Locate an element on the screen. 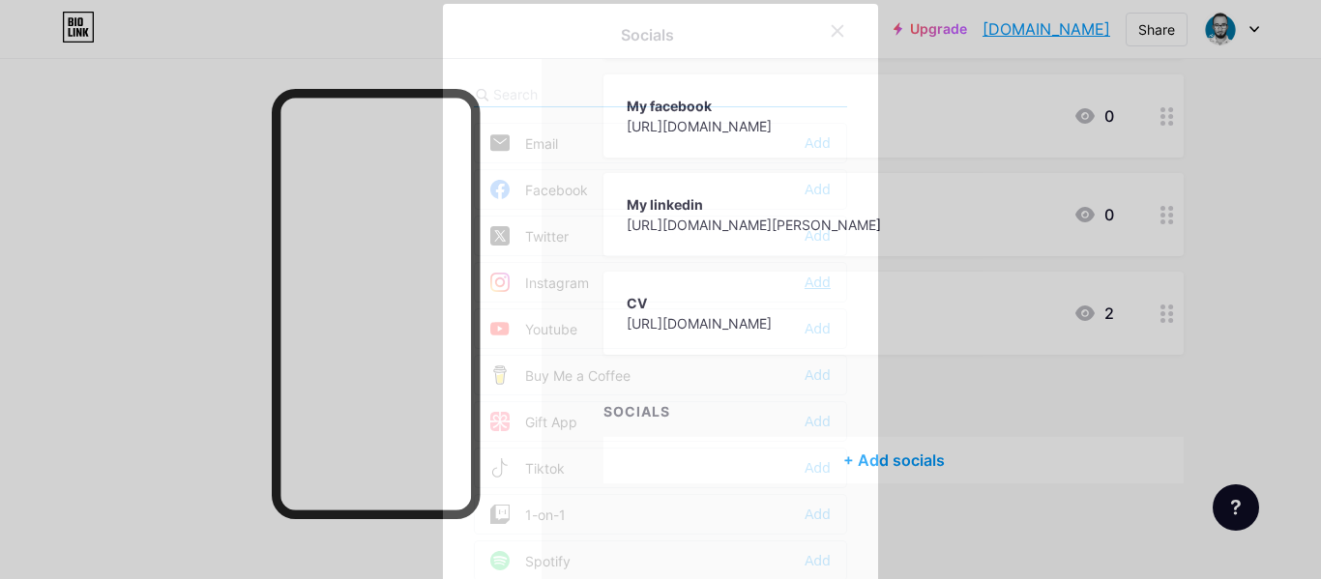 The width and height of the screenshot is (1321, 579). div: Gift App is located at coordinates (534, 422).